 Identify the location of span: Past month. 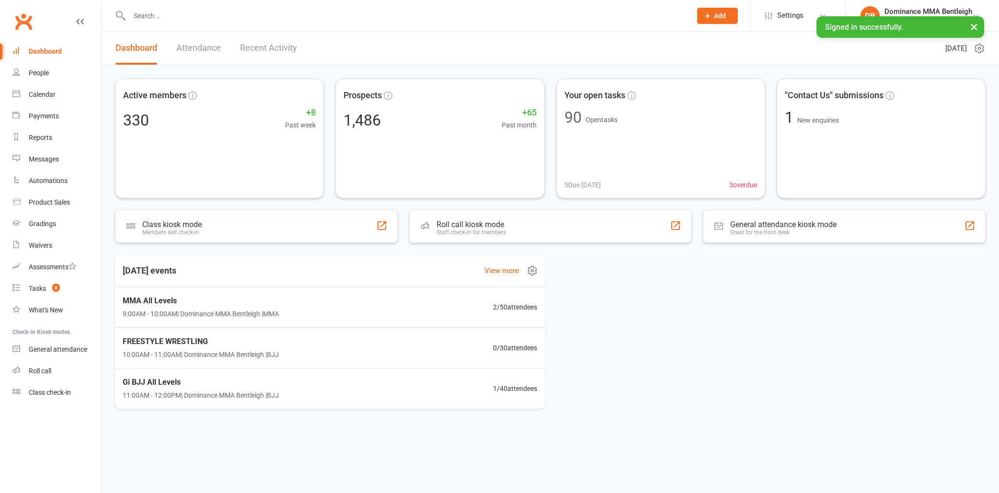
(519, 125).